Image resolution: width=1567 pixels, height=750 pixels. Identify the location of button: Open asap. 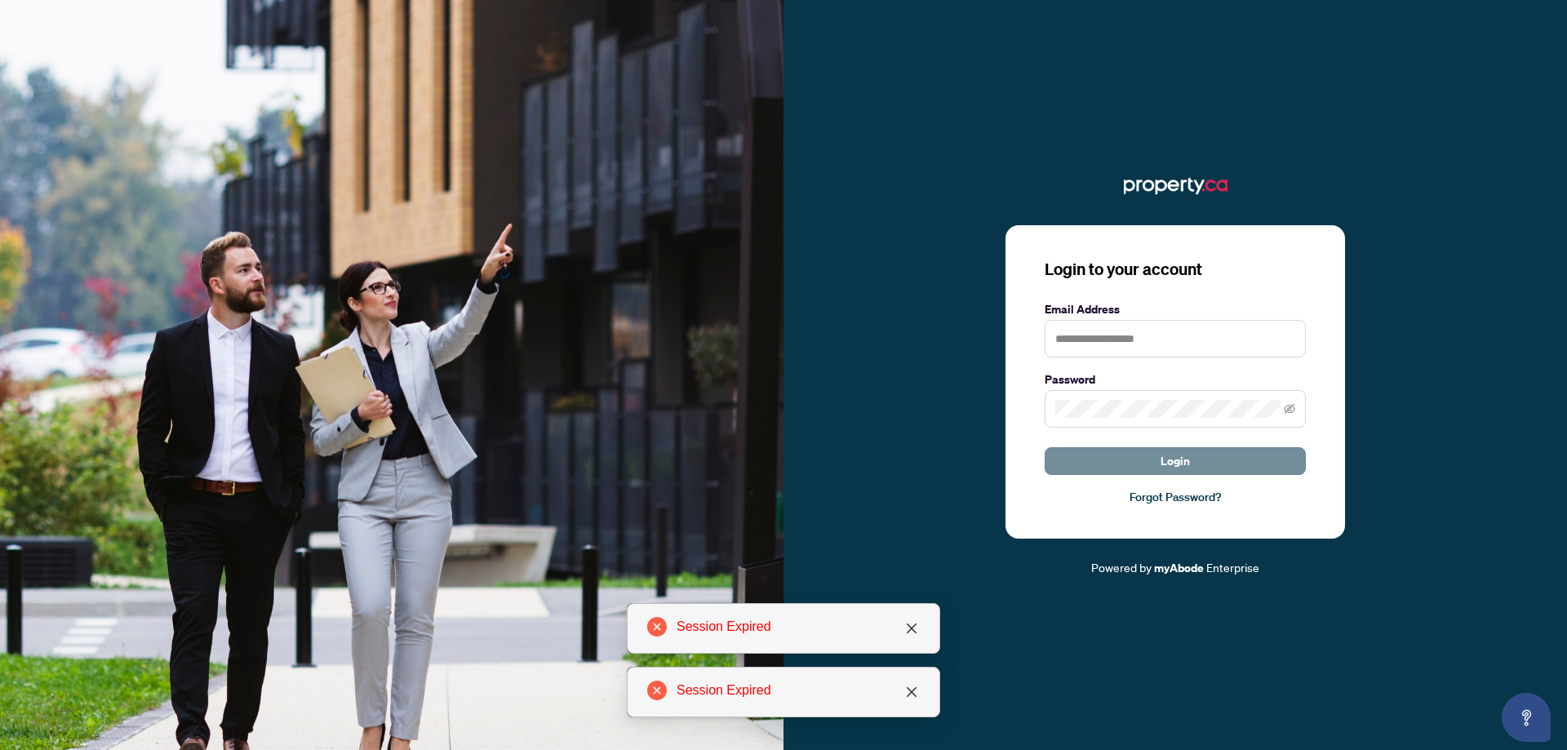
(1526, 718).